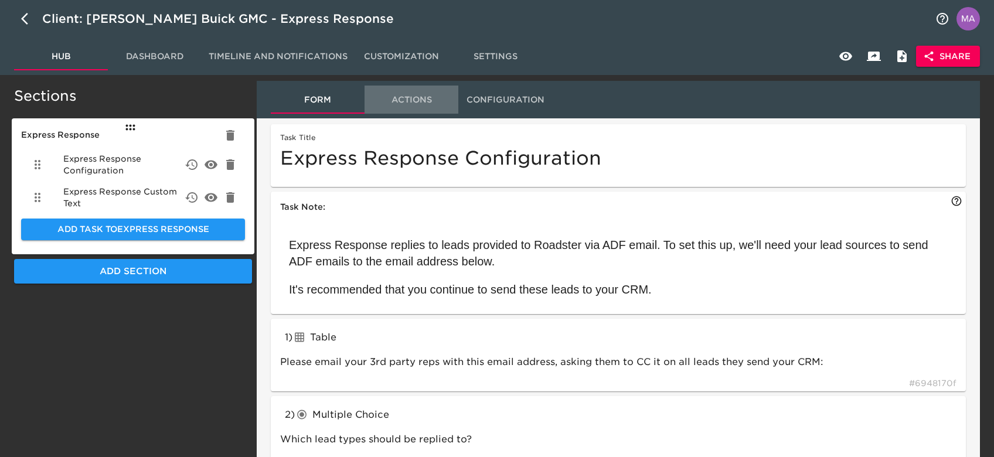 The height and width of the screenshot is (457, 994). I want to click on div: Express Response Configuration, so click(133, 165).